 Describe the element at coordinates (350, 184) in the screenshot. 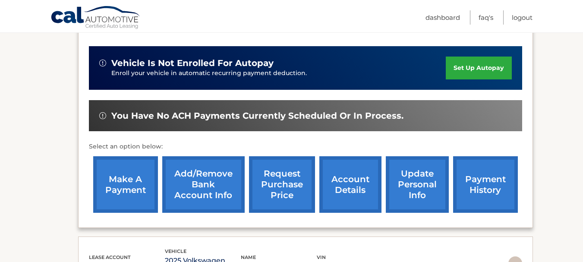

I see `a: account details` at that location.